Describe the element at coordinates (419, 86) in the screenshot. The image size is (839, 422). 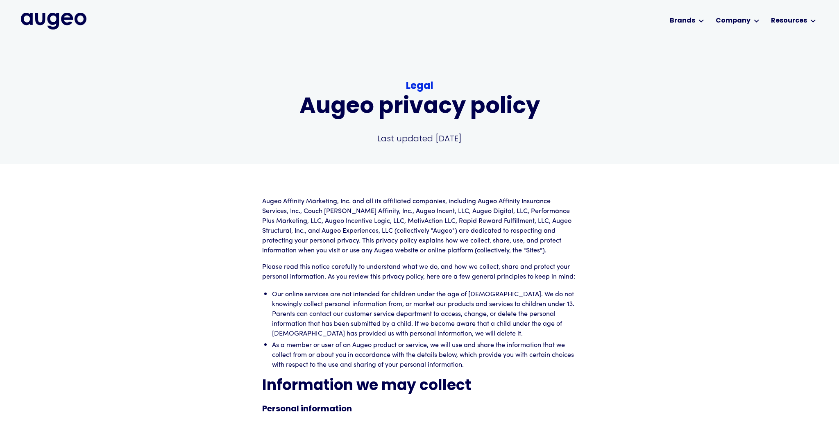
I see `div: Legal` at that location.